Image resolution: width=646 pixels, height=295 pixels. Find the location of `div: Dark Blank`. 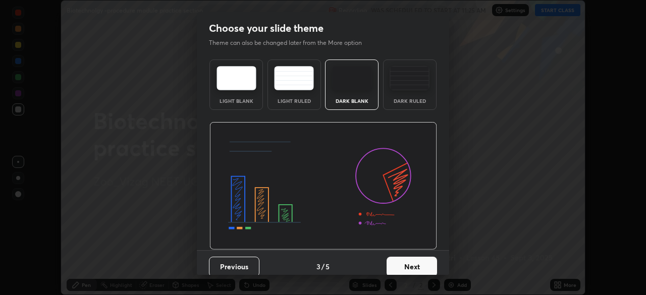

div: Dark Blank is located at coordinates (352, 101).